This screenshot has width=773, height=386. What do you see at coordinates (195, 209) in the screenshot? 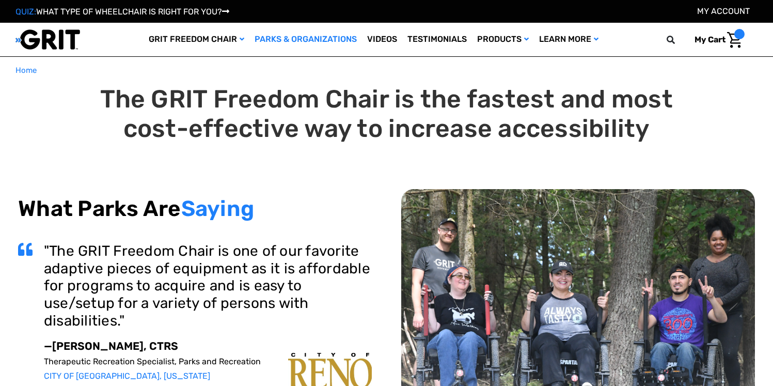
I see `h2: What Parks Are` at bounding box center [195, 209].